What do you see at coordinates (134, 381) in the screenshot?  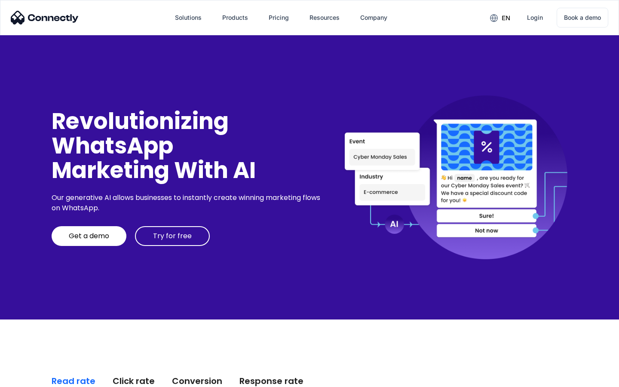 I see `div: Click rate` at bounding box center [134, 381].